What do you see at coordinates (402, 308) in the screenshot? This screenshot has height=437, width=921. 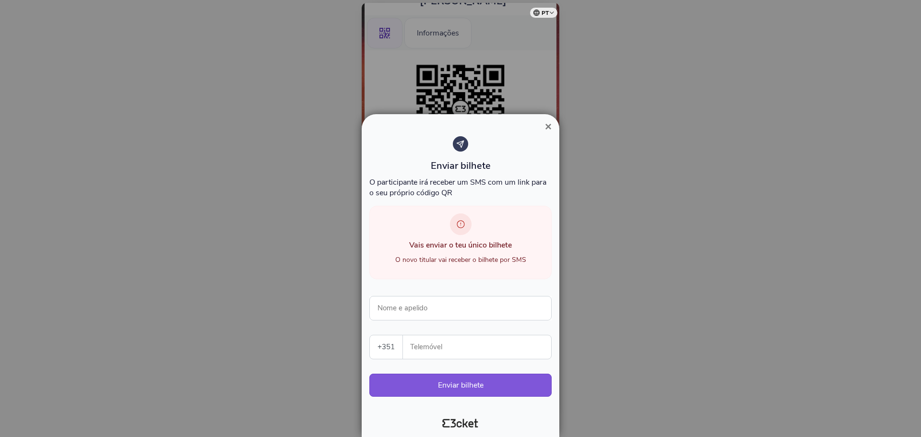 I see `label: Nome e apelido` at bounding box center [402, 308].